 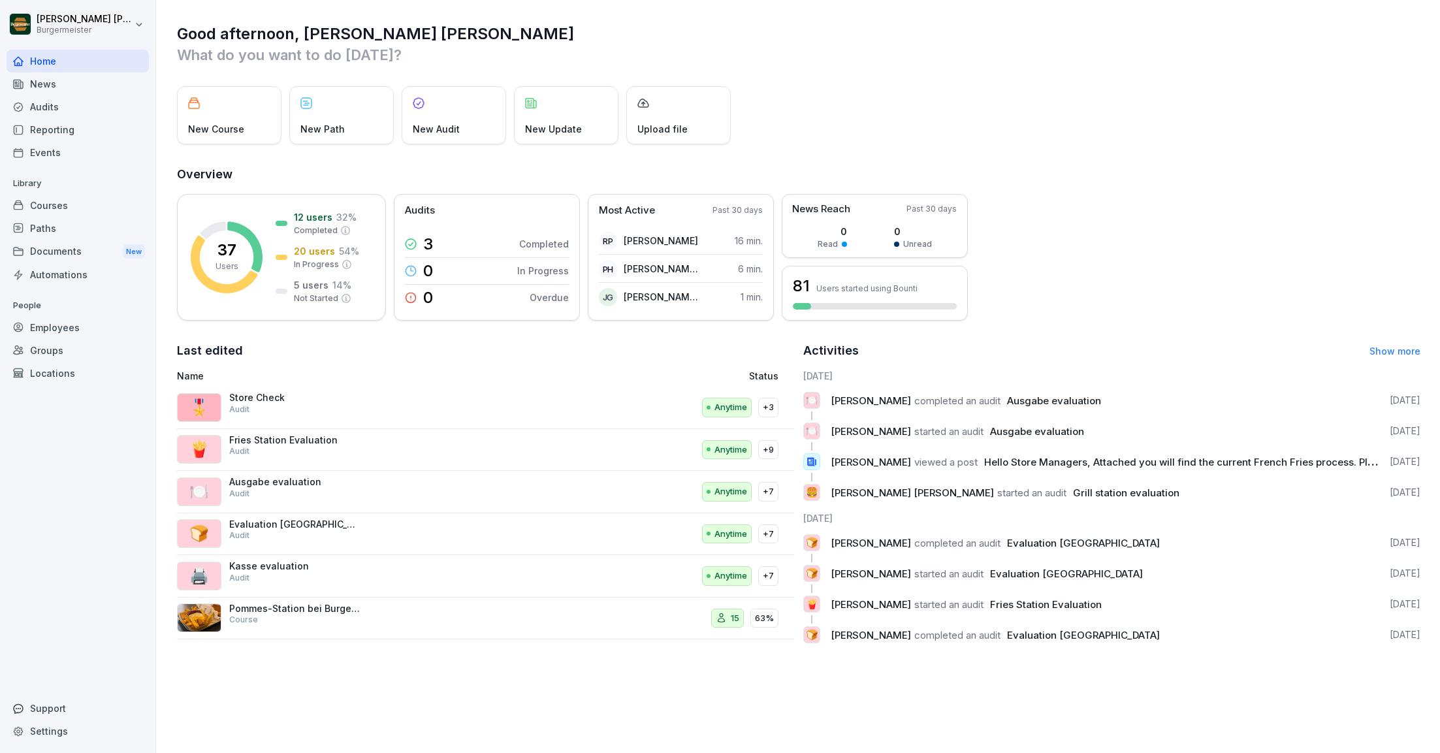 What do you see at coordinates (78, 274) in the screenshot?
I see `div: Automations` at bounding box center [78, 274].